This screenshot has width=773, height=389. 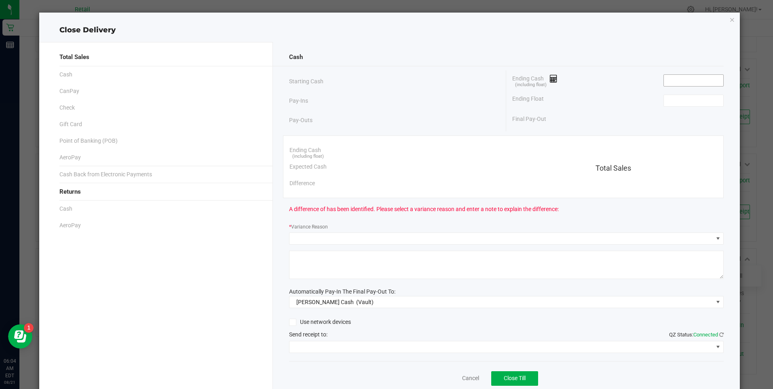 I want to click on span: Connected, so click(x=705, y=334).